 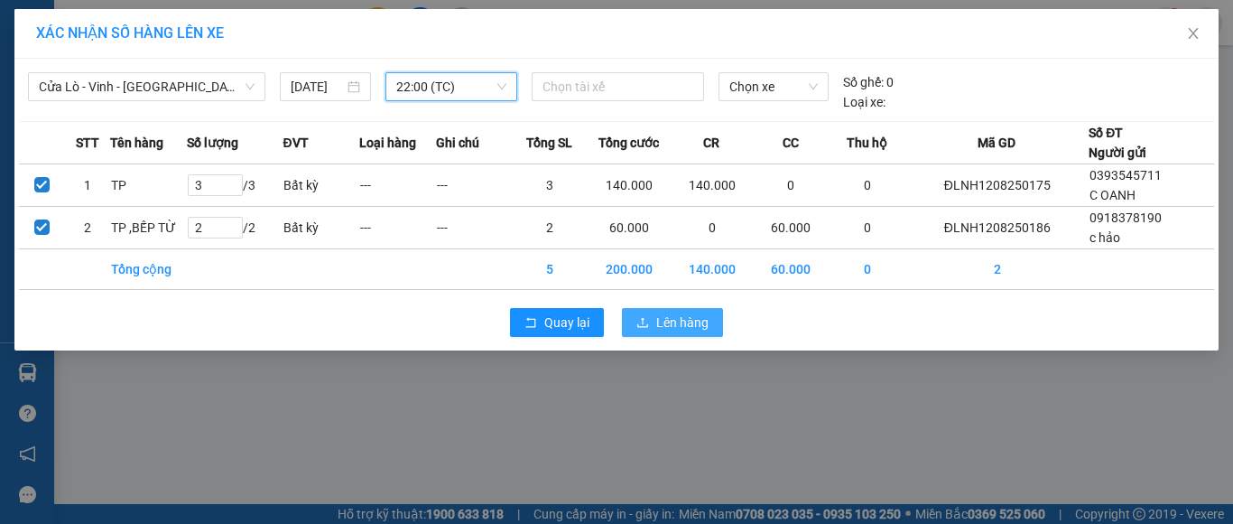 I want to click on span: STT, so click(x=88, y=143).